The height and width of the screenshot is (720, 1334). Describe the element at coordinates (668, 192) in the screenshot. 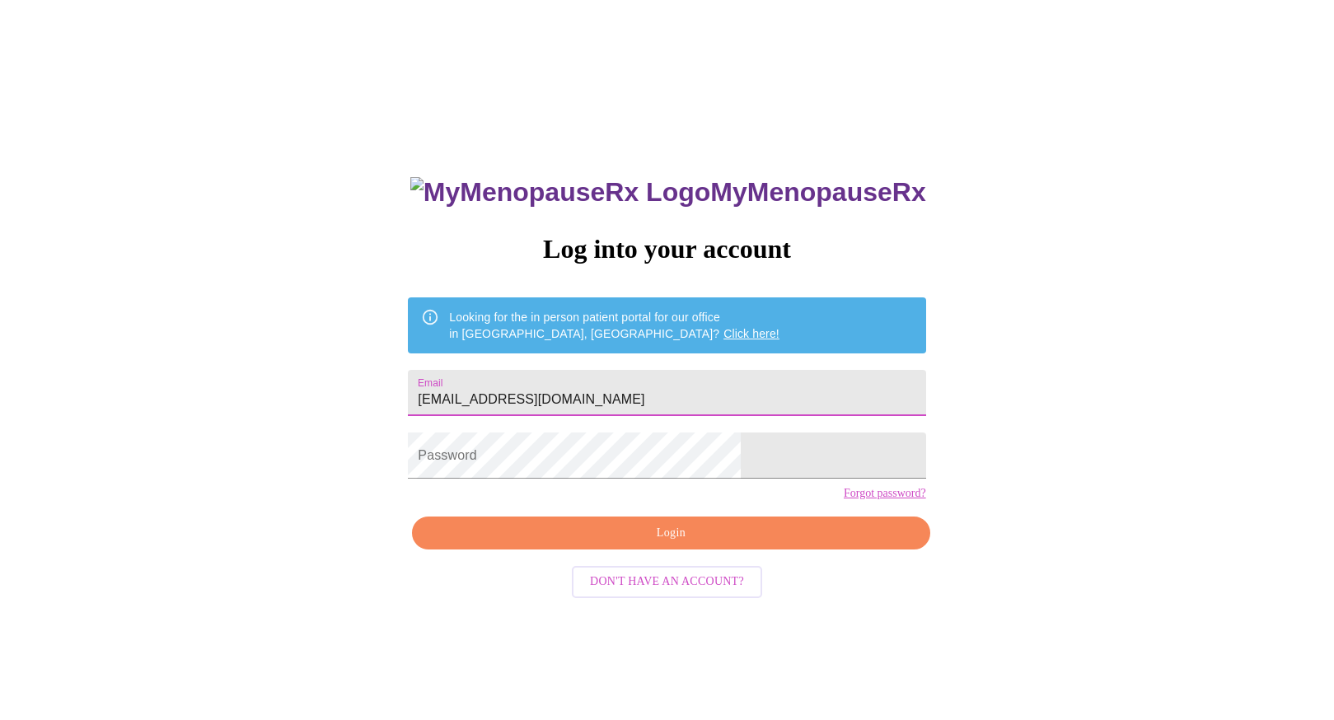

I see `h3: MyMenopauseRx` at that location.